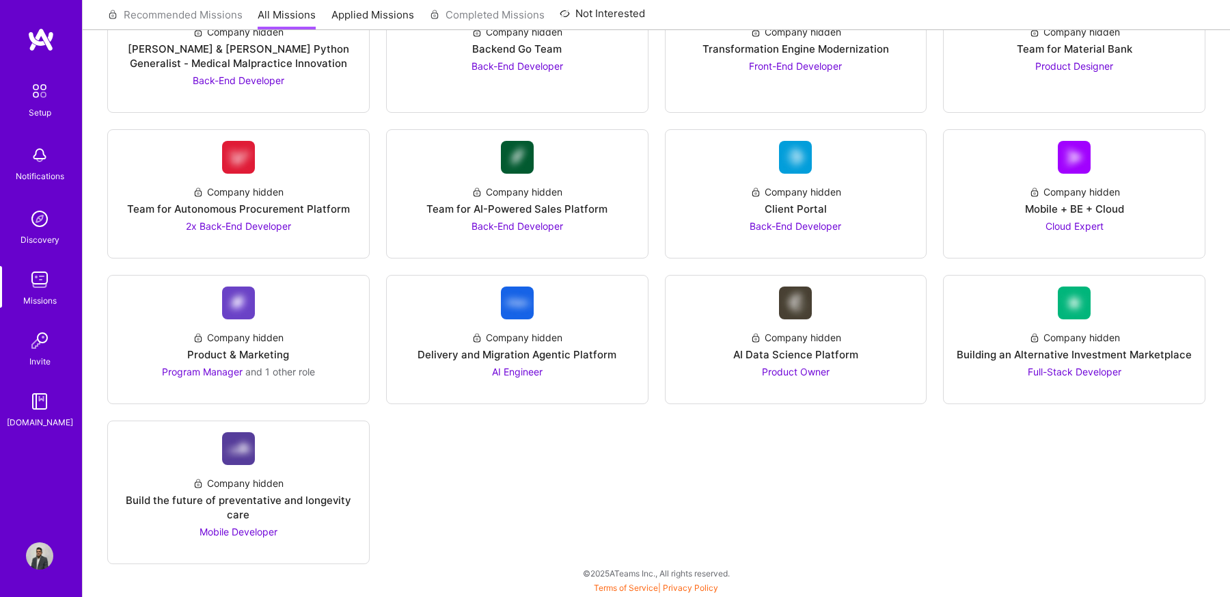 Image resolution: width=1230 pixels, height=597 pixels. What do you see at coordinates (795, 208) in the screenshot?
I see `div: Client Portal` at bounding box center [795, 208].